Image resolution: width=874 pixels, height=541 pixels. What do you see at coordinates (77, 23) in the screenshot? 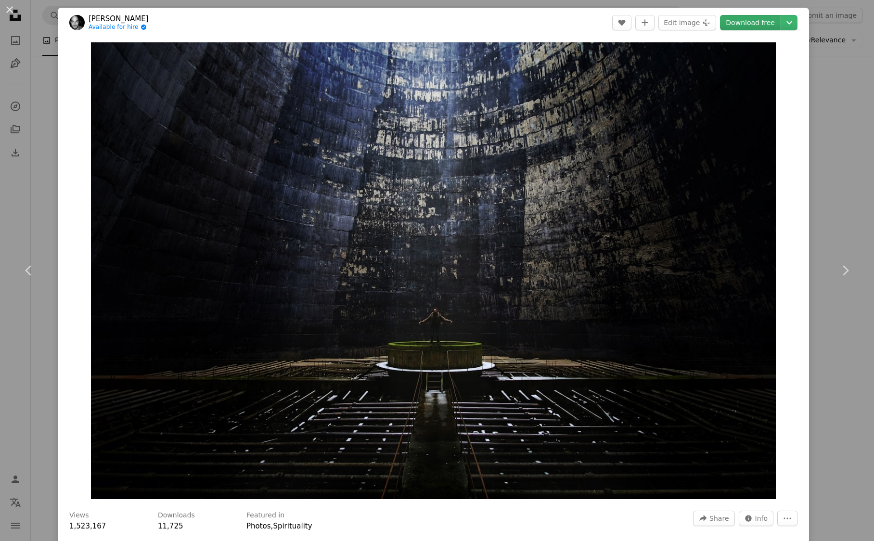
I see `img: Go to Zoltan Tasi's profile` at bounding box center [77, 23].